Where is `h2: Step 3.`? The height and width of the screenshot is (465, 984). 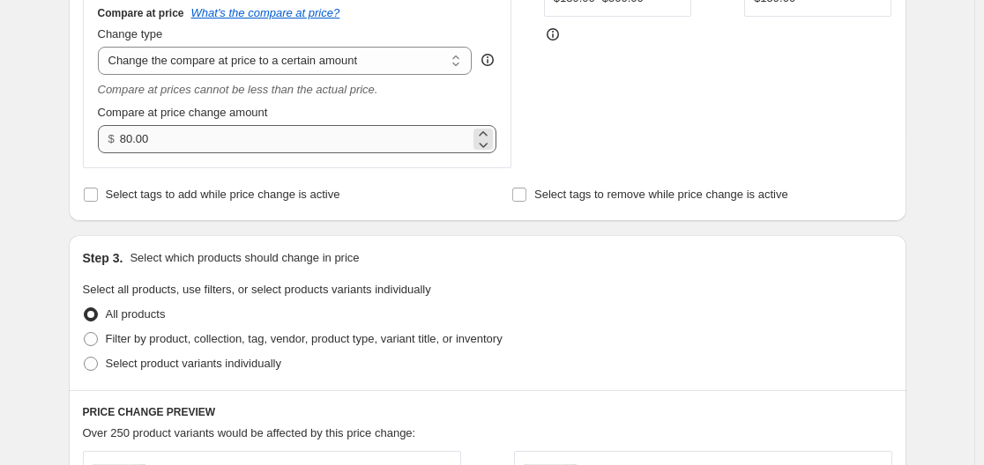
h2: Step 3. is located at coordinates (103, 258).